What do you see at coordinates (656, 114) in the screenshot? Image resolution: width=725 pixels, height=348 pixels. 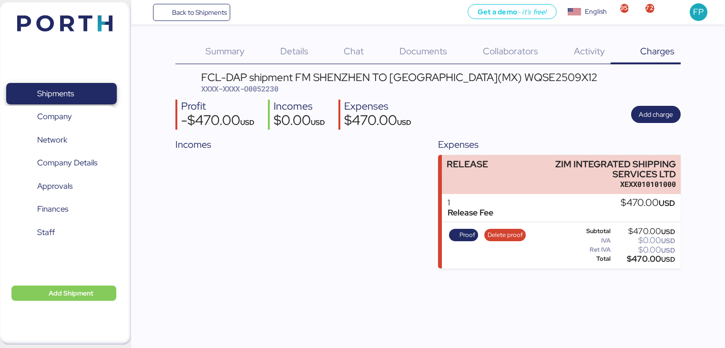 I see `span: Add charge` at bounding box center [656, 114].